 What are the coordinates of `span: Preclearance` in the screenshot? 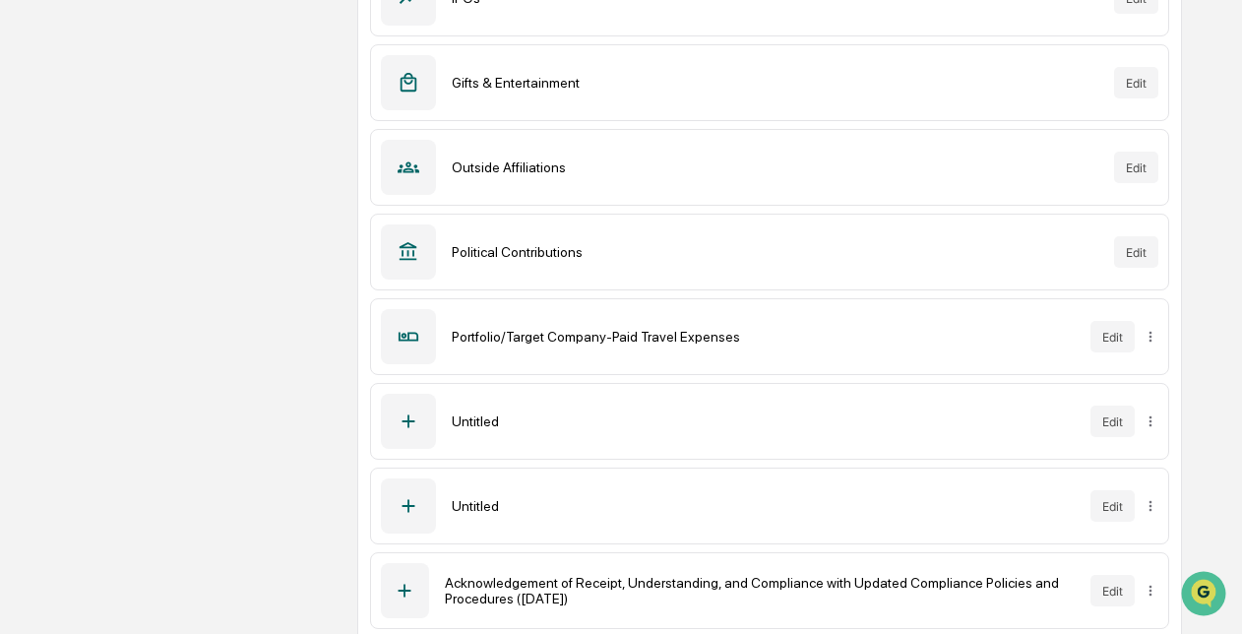 It's located at (83, 257).